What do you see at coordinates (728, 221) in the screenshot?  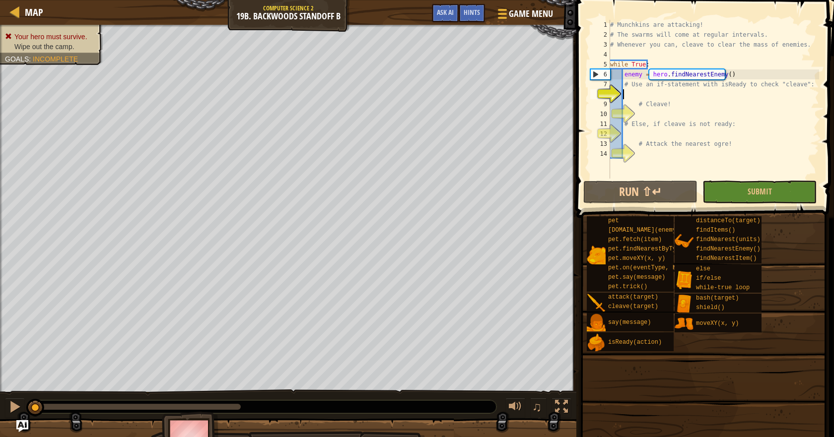 I see `span: distanceTo(target)` at bounding box center [728, 221].